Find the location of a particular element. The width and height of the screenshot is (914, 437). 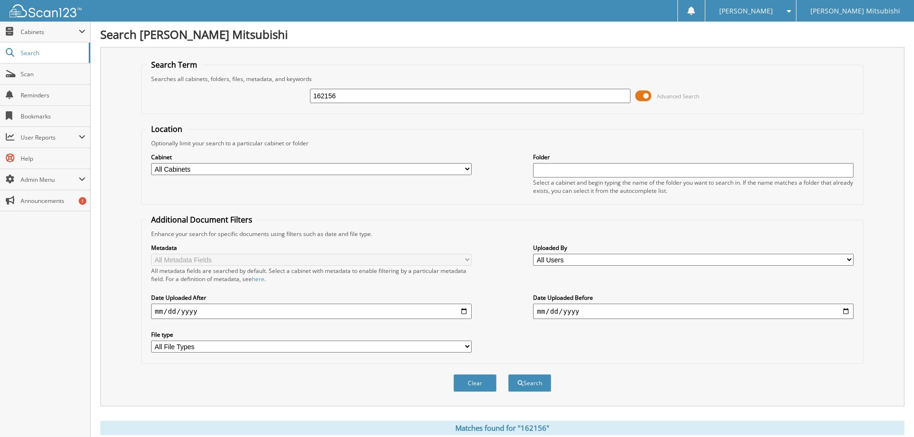

div: 1 is located at coordinates (83, 201).